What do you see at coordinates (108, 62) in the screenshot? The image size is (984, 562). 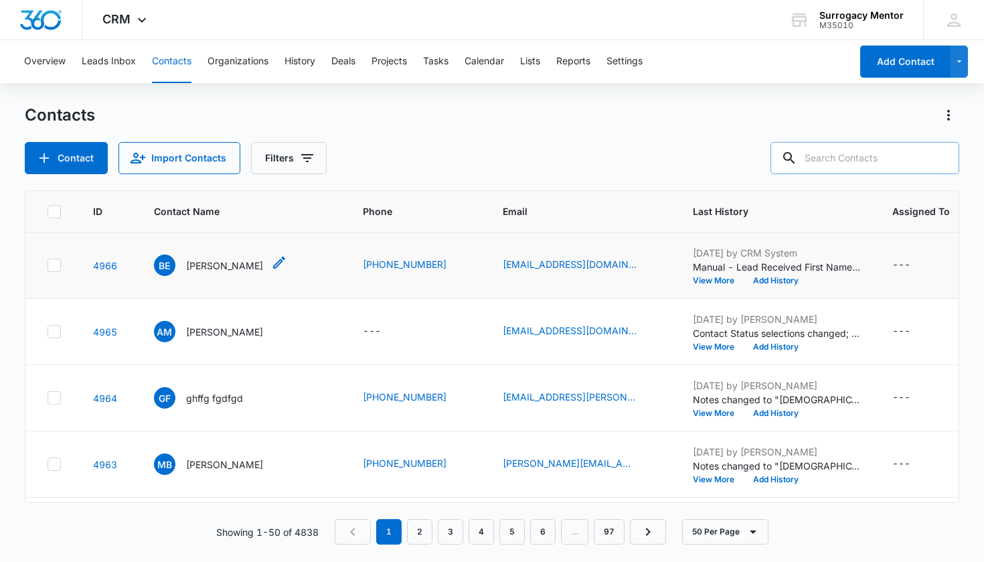 I see `button: Leads Inbox` at bounding box center [108, 62].